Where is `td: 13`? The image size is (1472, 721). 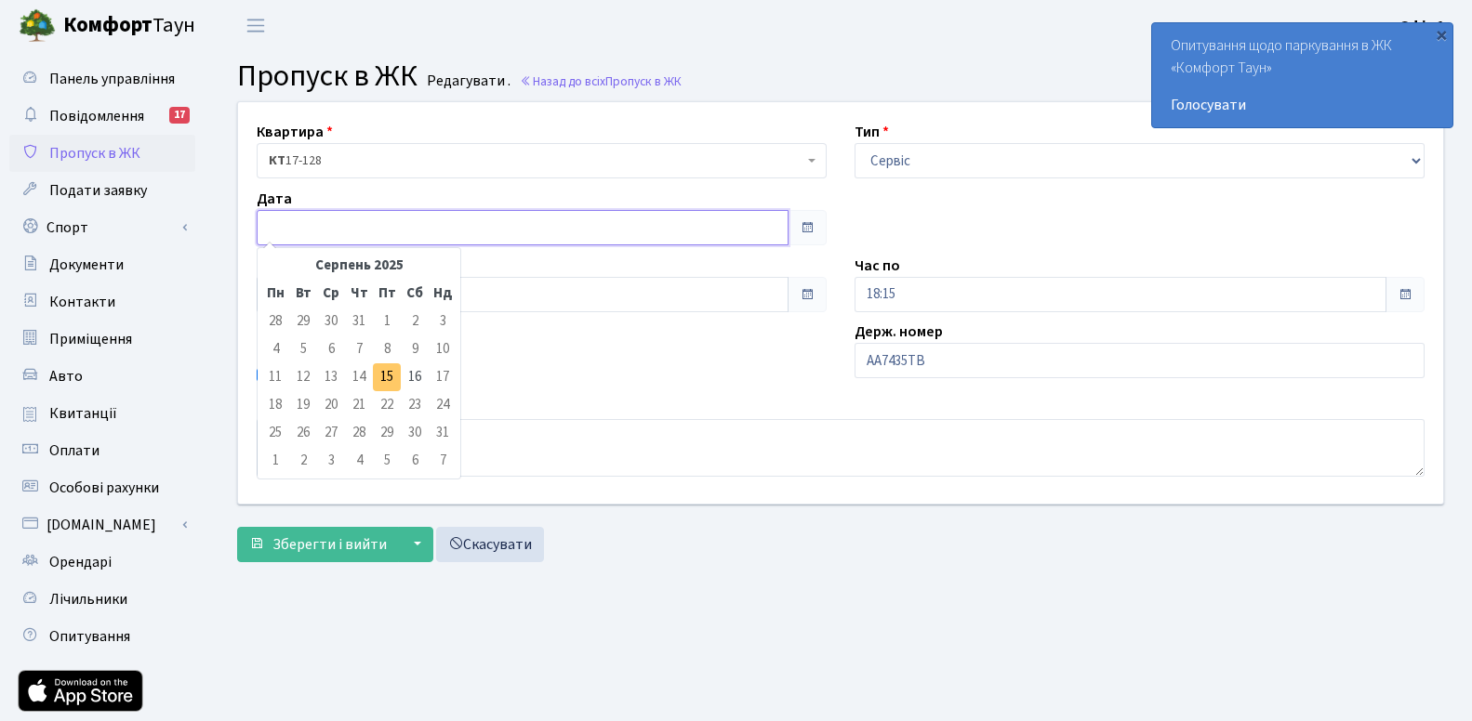
td: 13 is located at coordinates (331, 377).